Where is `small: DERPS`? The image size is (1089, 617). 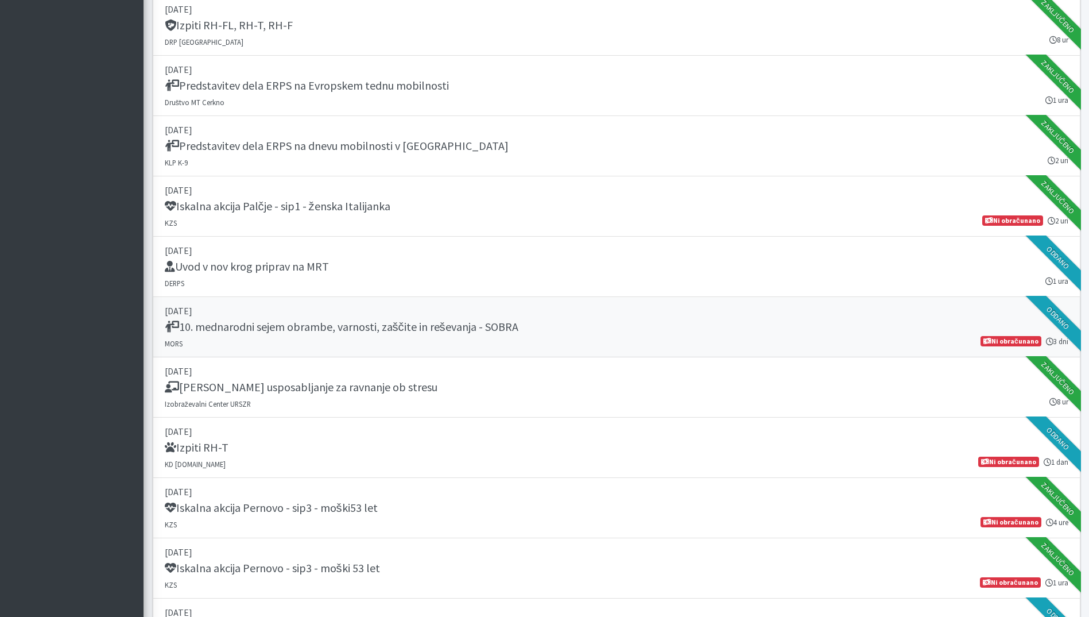
small: DERPS is located at coordinates (175, 283).